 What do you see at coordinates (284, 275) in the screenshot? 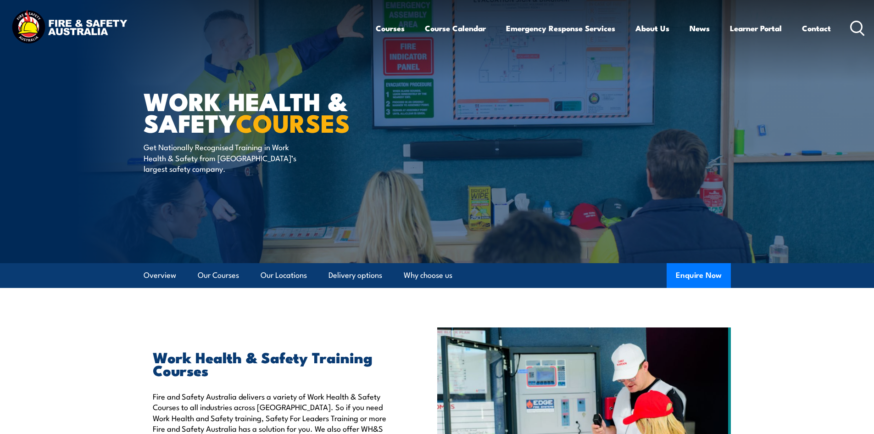
I see `a: Our Locations` at bounding box center [284, 275].